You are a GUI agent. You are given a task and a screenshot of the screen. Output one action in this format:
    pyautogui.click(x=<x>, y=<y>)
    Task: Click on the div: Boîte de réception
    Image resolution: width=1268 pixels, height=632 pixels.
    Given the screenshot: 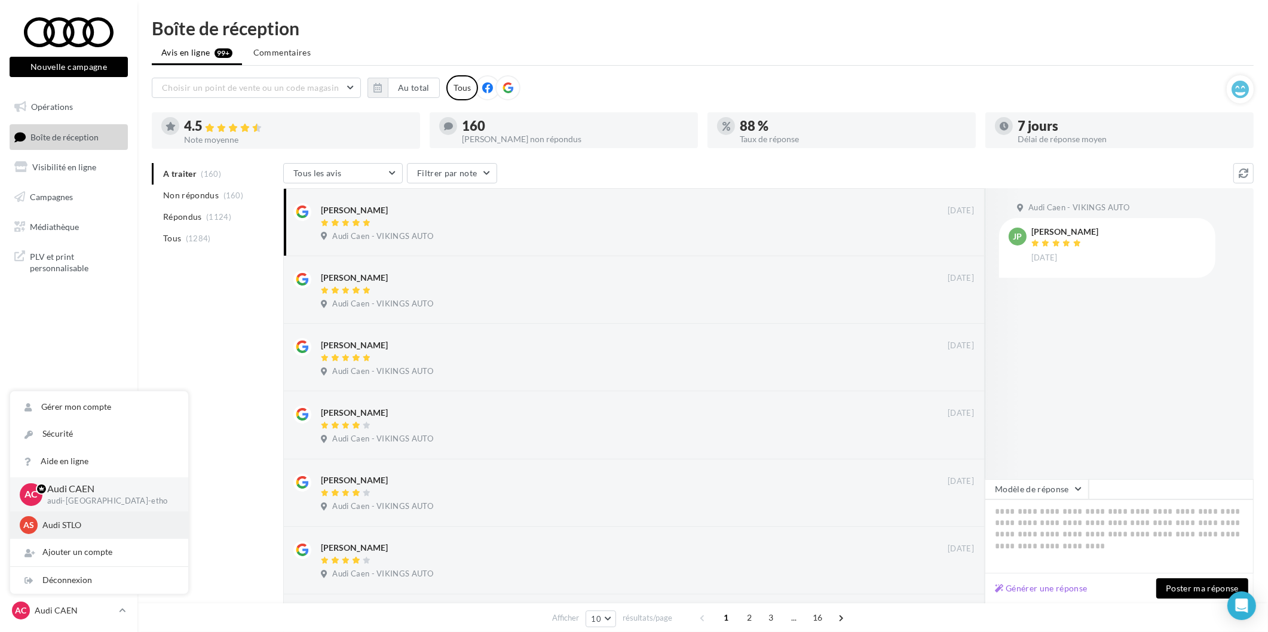 What is the action you would take?
    pyautogui.click(x=703, y=28)
    